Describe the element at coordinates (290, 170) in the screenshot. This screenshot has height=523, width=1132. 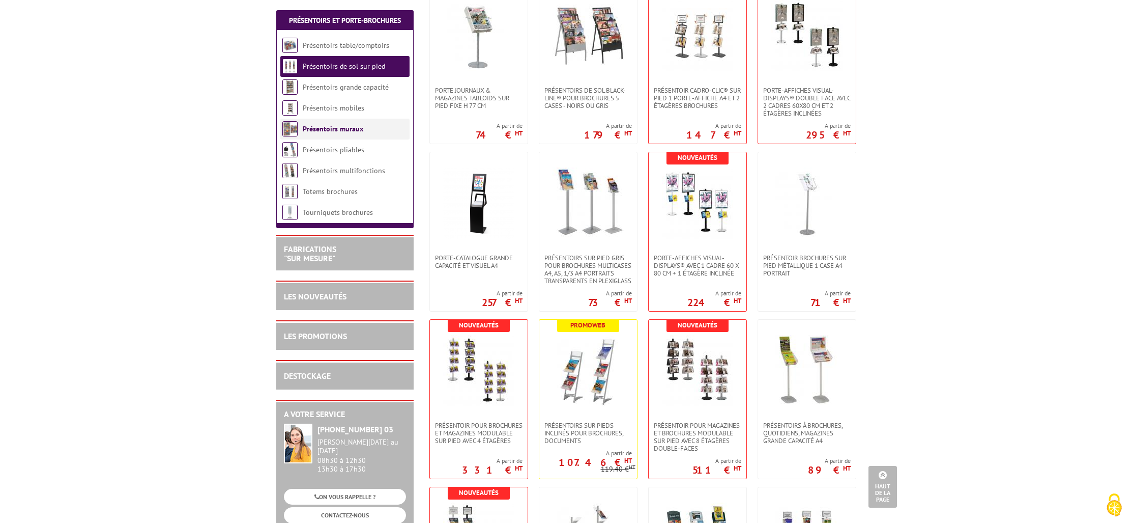
I see `img: Présentoirs multifonctions` at that location.